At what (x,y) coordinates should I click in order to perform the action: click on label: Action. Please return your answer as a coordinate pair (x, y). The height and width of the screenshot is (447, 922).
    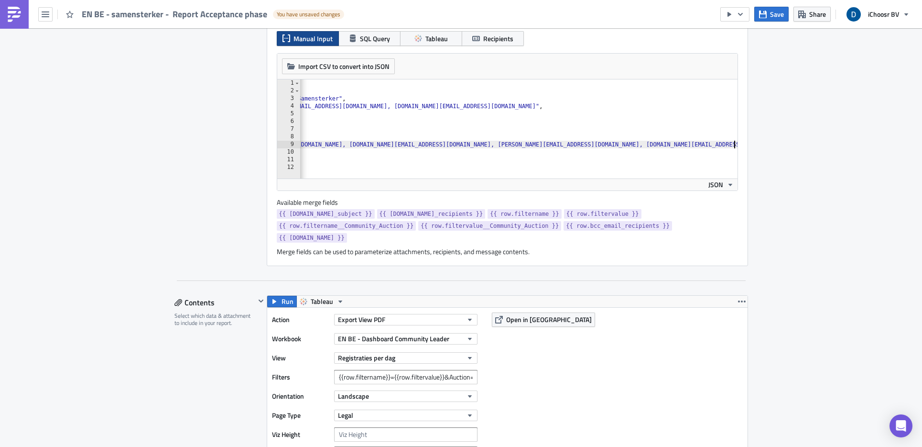
    Looking at the image, I should click on (301, 319).